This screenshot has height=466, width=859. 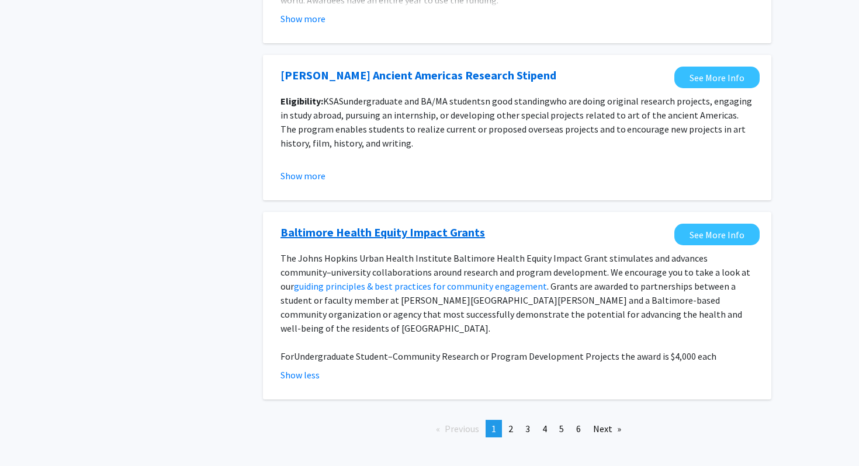 I want to click on p: KSAS n good standing, so click(x=517, y=122).